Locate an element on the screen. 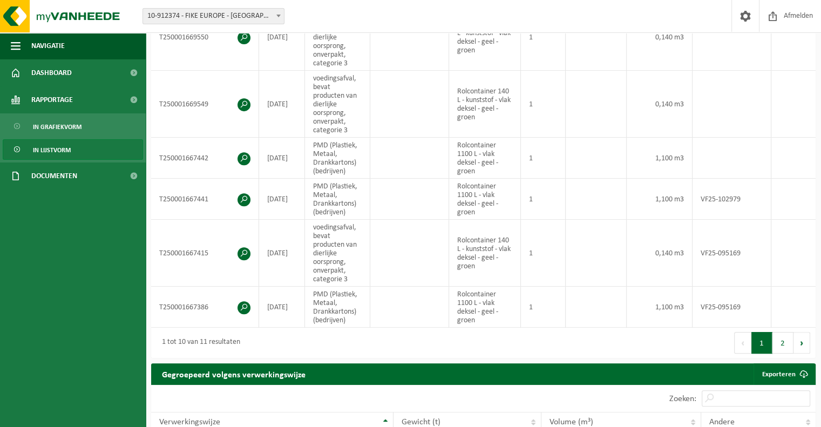 This screenshot has height=427, width=821. div: 1 tot 10 van 11 resultaten is located at coordinates (198, 343).